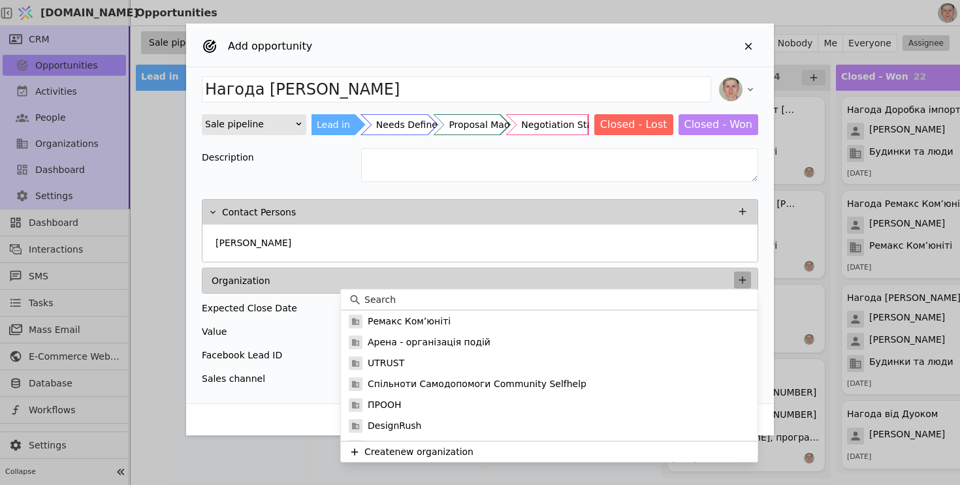 The width and height of the screenshot is (960, 485). What do you see at coordinates (250, 124) in the screenshot?
I see `div: Sale pipeline` at bounding box center [250, 124].